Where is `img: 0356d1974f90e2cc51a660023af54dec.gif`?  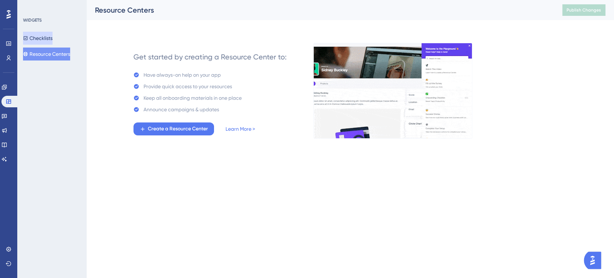
img: 0356d1974f90e2cc51a660023af54dec.gif is located at coordinates (393, 91).